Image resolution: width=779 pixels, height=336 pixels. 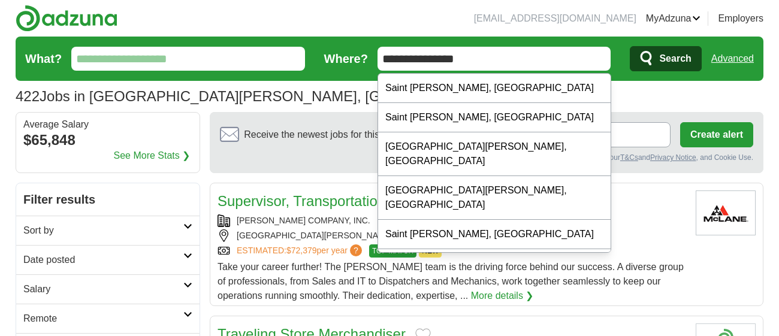 What do you see at coordinates (674, 59) in the screenshot?
I see `span: Search` at bounding box center [674, 59].